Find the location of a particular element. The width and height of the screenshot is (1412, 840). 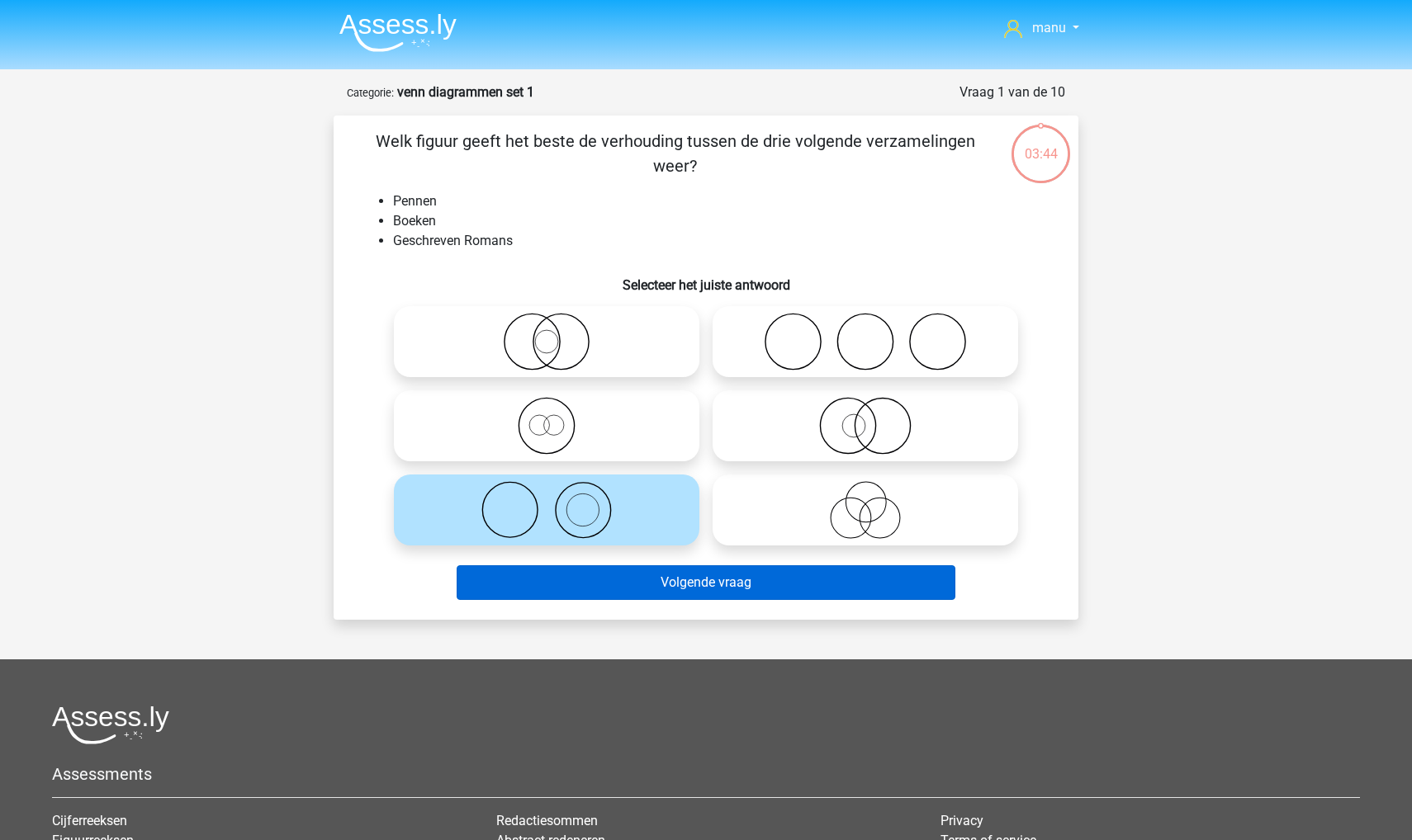

a: Cijferreeksen is located at coordinates (89, 820).